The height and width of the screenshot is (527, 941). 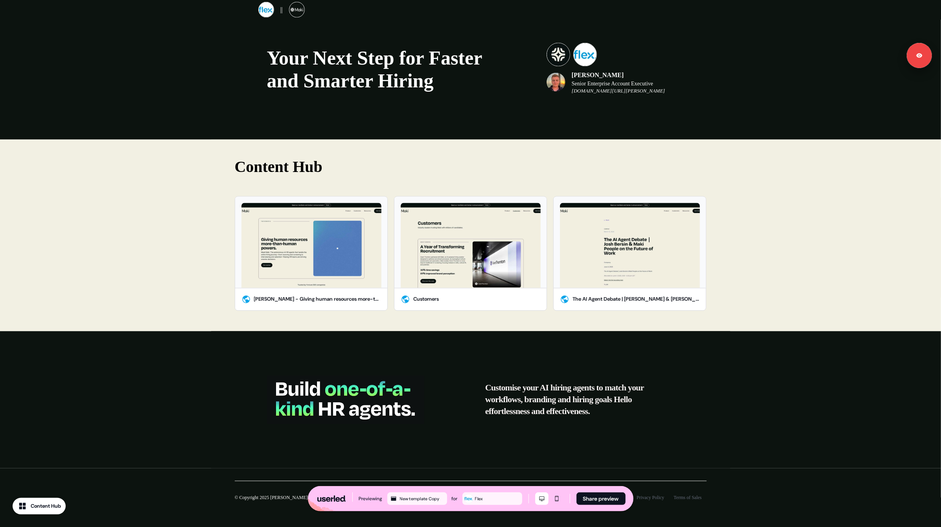 I want to click on button: Mobile mode, so click(x=557, y=498).